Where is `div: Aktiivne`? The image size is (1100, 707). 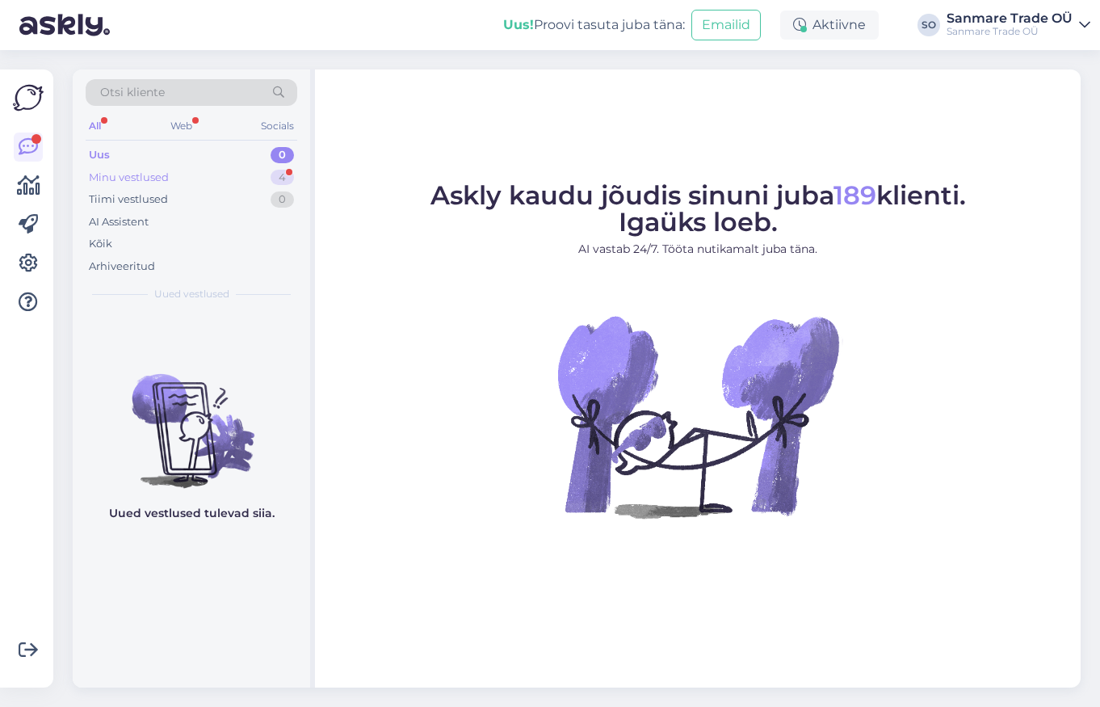 div: Aktiivne is located at coordinates (830, 25).